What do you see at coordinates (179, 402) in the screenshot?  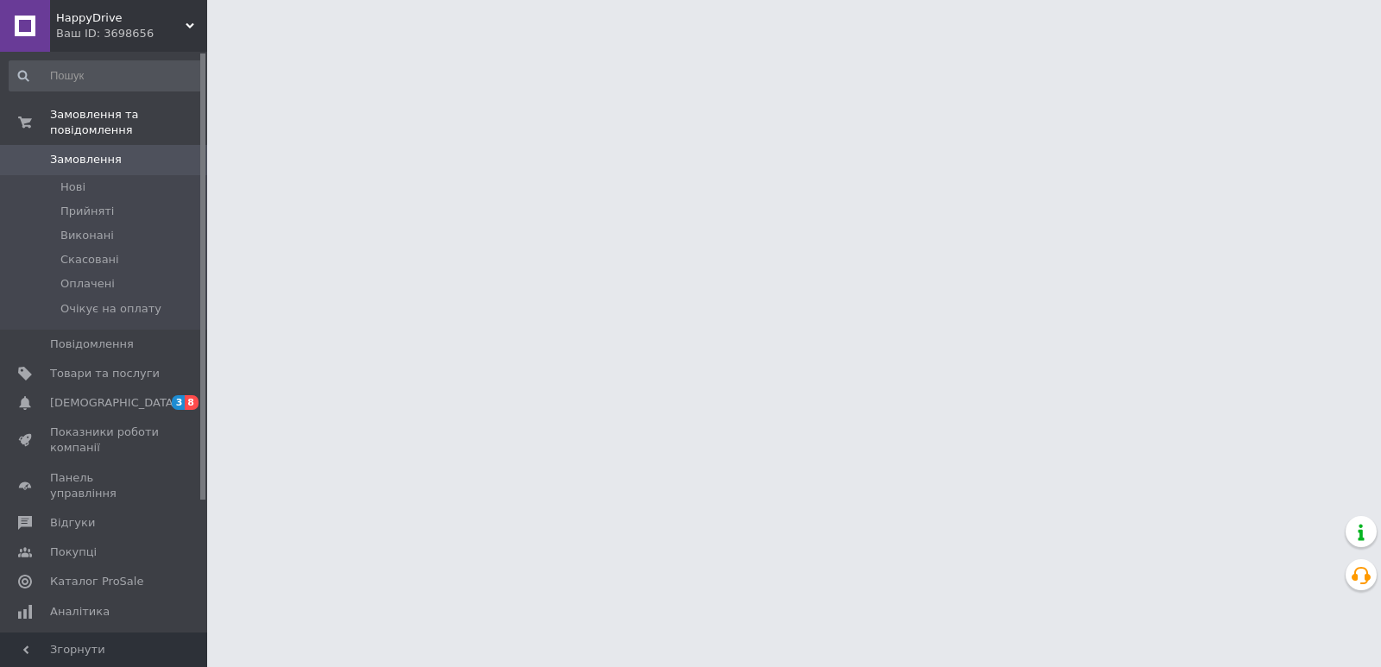 I see `span: 3` at bounding box center [179, 402].